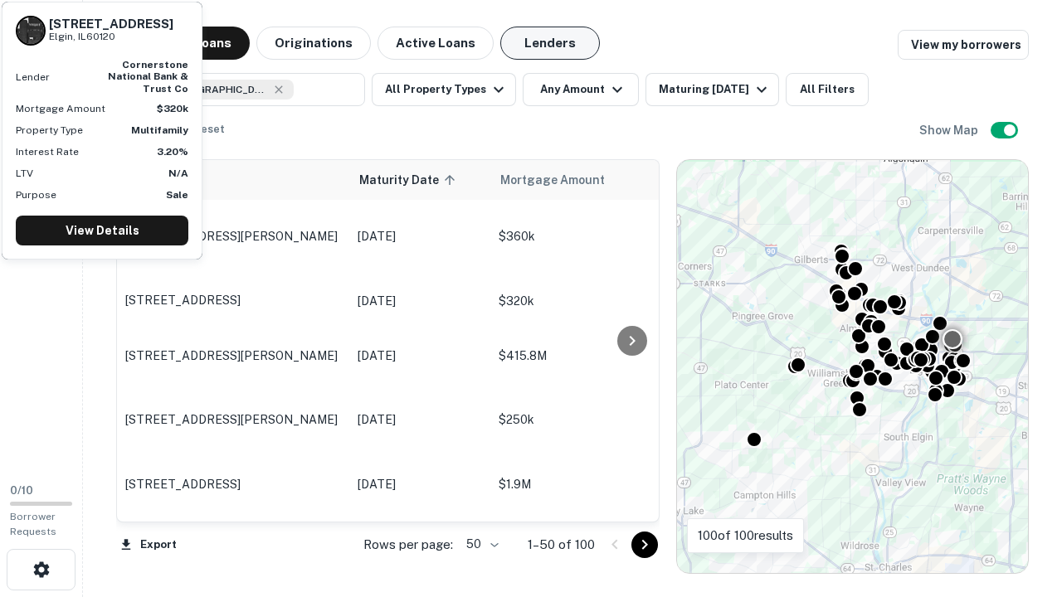 The width and height of the screenshot is (1062, 597). I want to click on button: Go to next page, so click(644, 545).